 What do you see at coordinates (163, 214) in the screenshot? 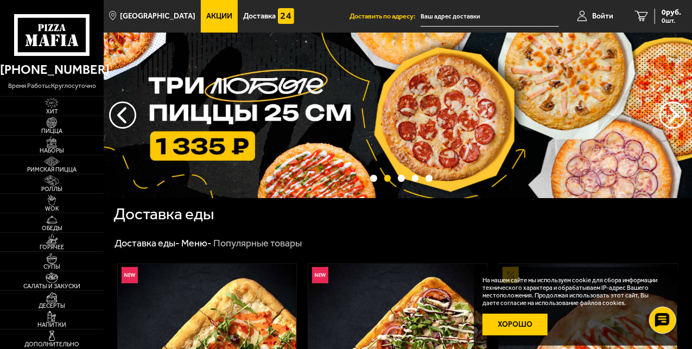
I see `h1: Доставка еды` at bounding box center [163, 214].